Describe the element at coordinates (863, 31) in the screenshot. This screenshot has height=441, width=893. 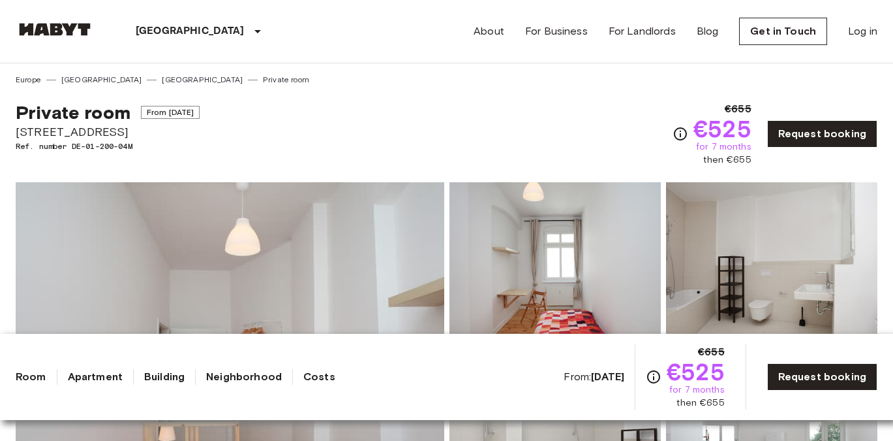
I see `a: Log in` at that location.